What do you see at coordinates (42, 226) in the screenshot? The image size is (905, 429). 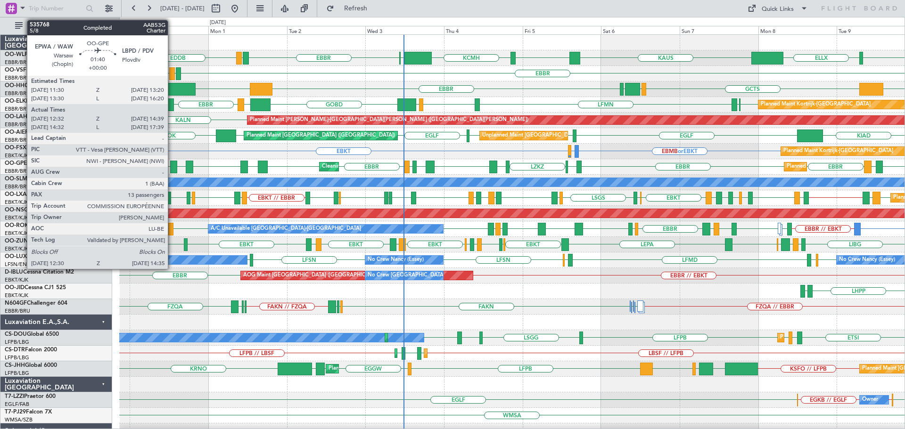 I see `a: OO-ROKCessna Citation CJ4` at bounding box center [42, 226].